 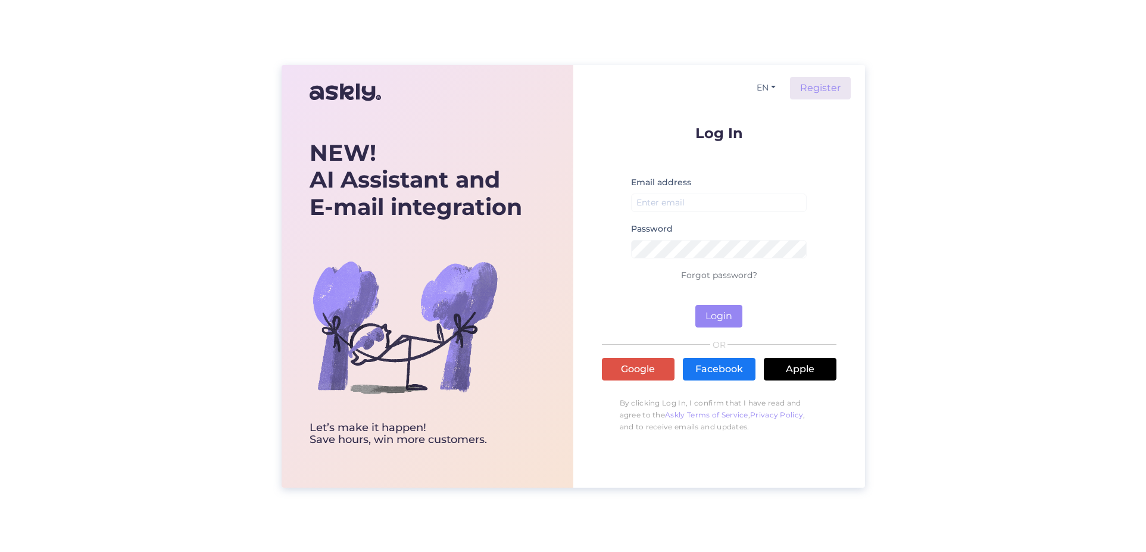 What do you see at coordinates (661, 182) in the screenshot?
I see `label: Email address` at bounding box center [661, 182].